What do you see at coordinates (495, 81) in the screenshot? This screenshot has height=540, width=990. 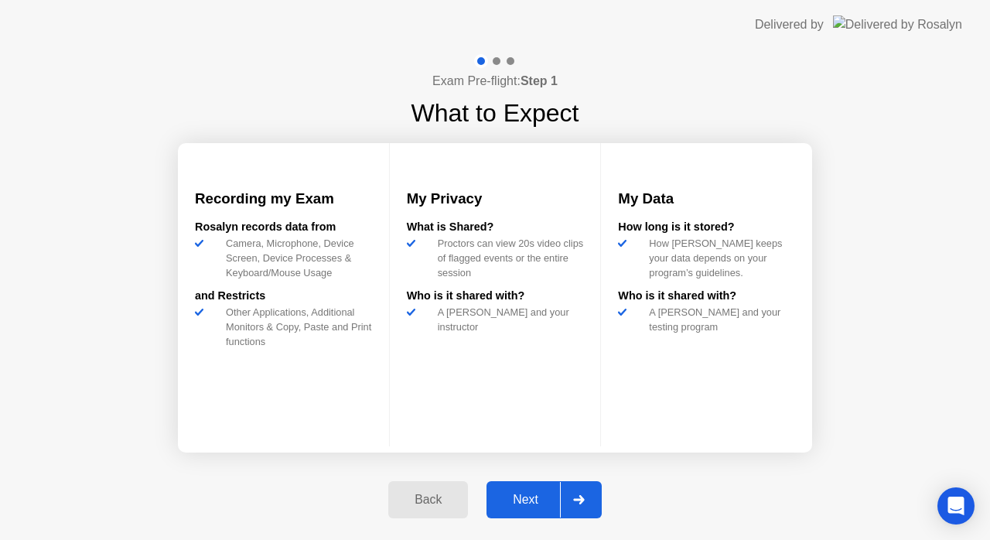 I see `h4: Exam Pre-flight:` at bounding box center [495, 81].